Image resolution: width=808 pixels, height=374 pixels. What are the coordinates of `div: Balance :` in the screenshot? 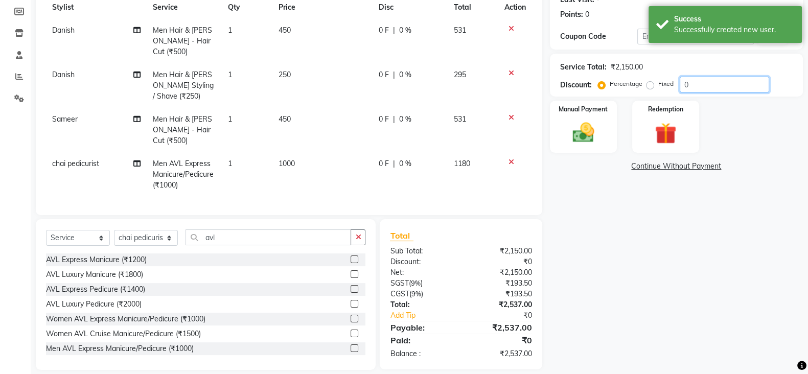 It's located at (422, 354).